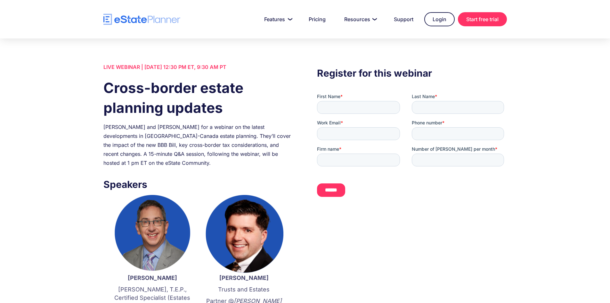 This screenshot has width=610, height=303. Describe the element at coordinates (142, 19) in the screenshot. I see `a: home` at that location.